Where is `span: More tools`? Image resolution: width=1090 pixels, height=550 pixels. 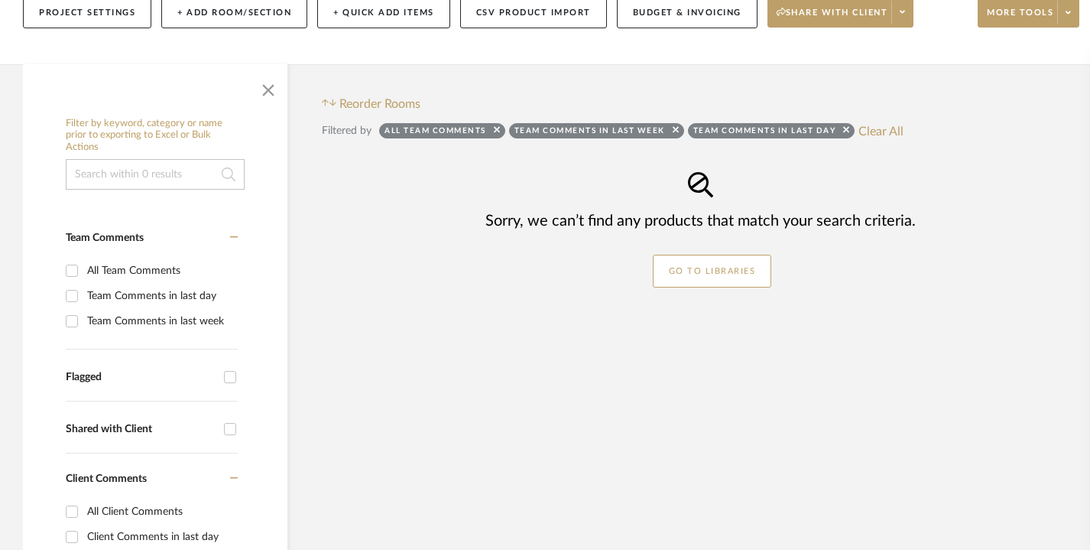 span: More tools is located at coordinates (1020, 18).